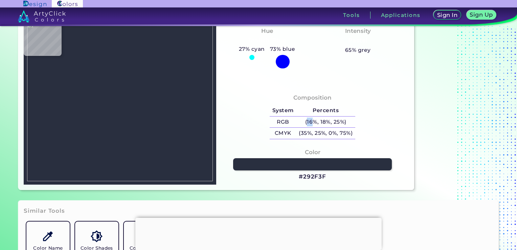  Describe the element at coordinates (326, 110) in the screenshot. I see `h5: Percents` at that location.